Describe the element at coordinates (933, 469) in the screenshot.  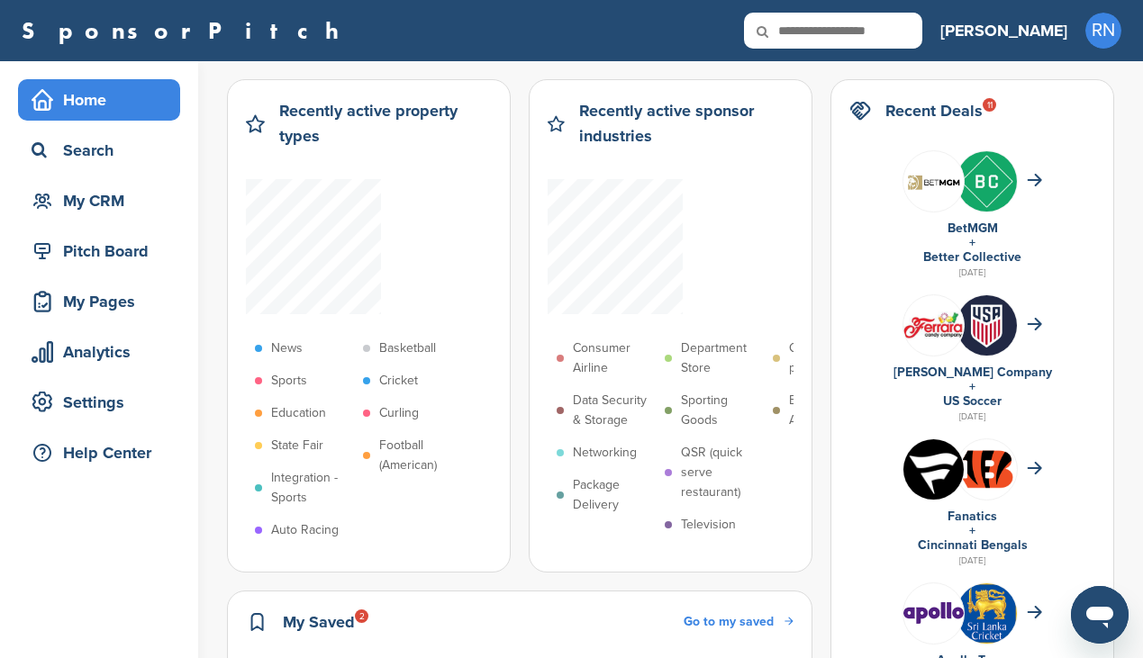
I see `img: Okcnagxi 400x400` at that location.